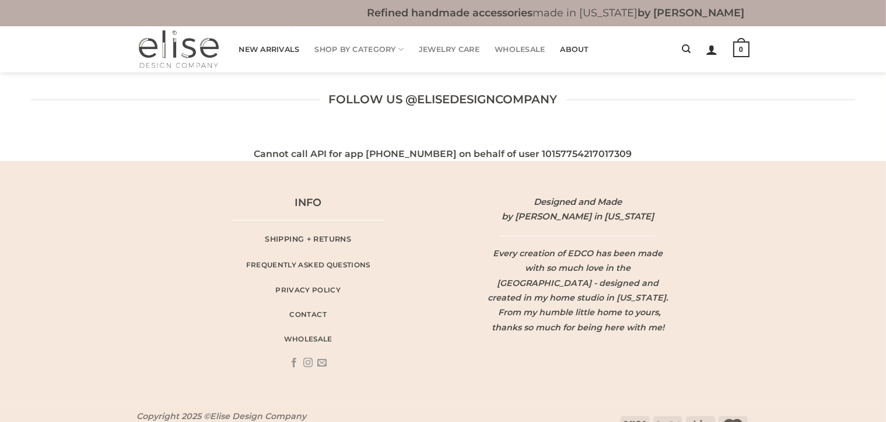 The height and width of the screenshot is (422, 886). Describe the element at coordinates (308, 202) in the screenshot. I see `h4: INFO` at that location.